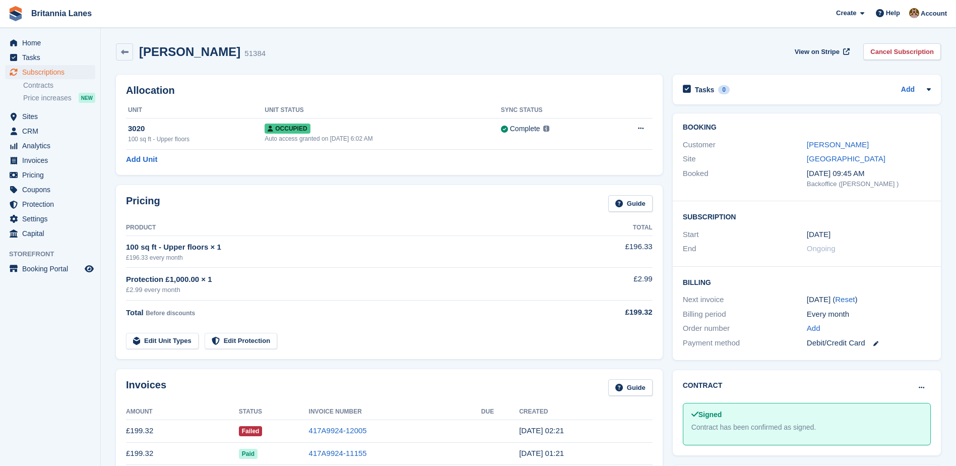  Describe the element at coordinates (846, 13) in the screenshot. I see `span: Create` at that location.